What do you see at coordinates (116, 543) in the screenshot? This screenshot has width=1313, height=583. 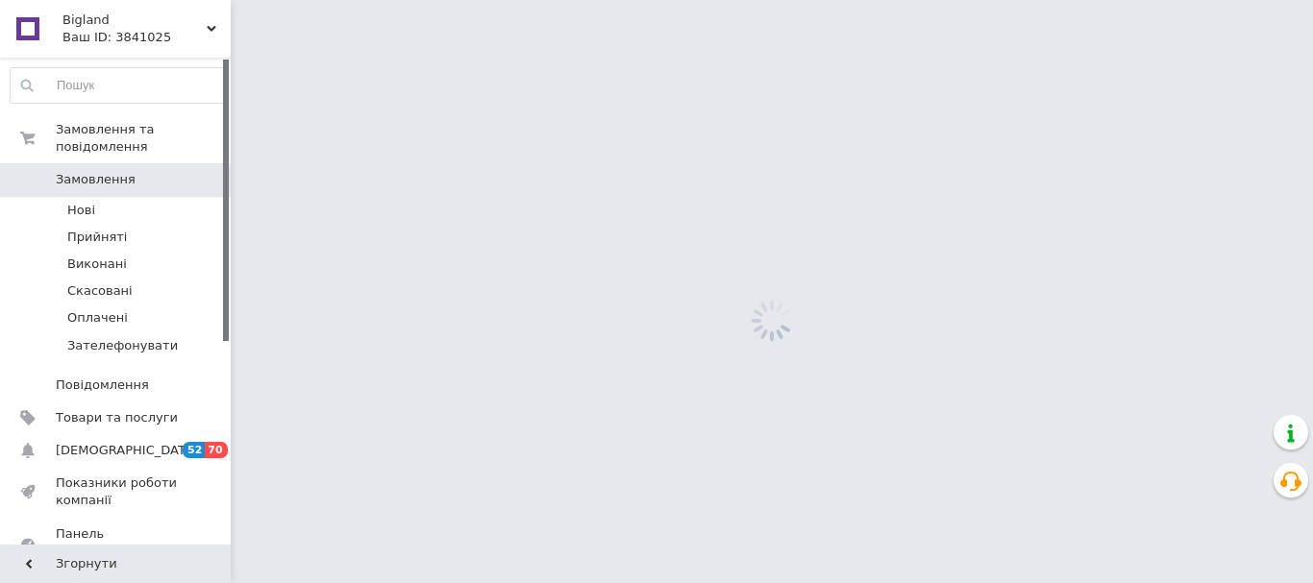 I see `span: Панель управління` at bounding box center [116, 543].